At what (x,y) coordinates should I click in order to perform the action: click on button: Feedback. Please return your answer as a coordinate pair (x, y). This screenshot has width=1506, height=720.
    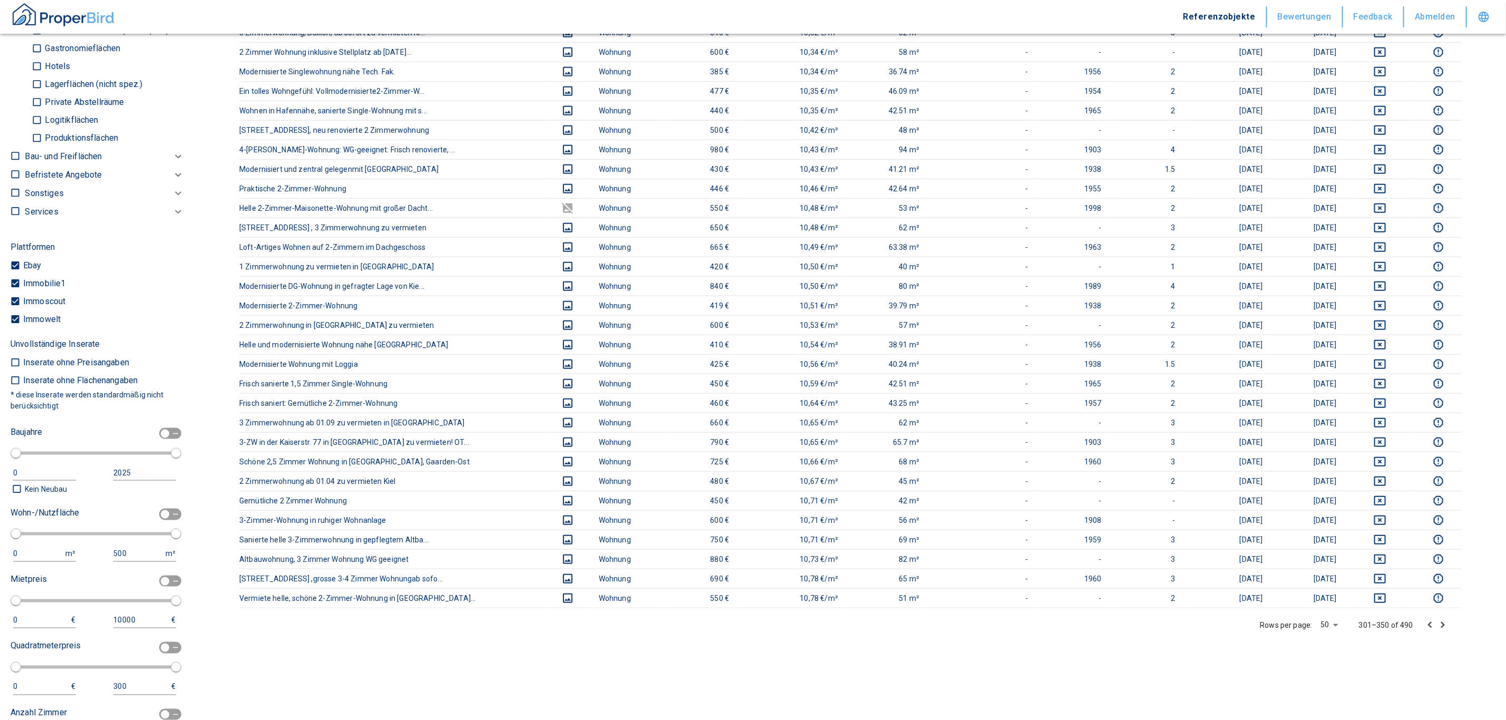
    Looking at the image, I should click on (1374, 17).